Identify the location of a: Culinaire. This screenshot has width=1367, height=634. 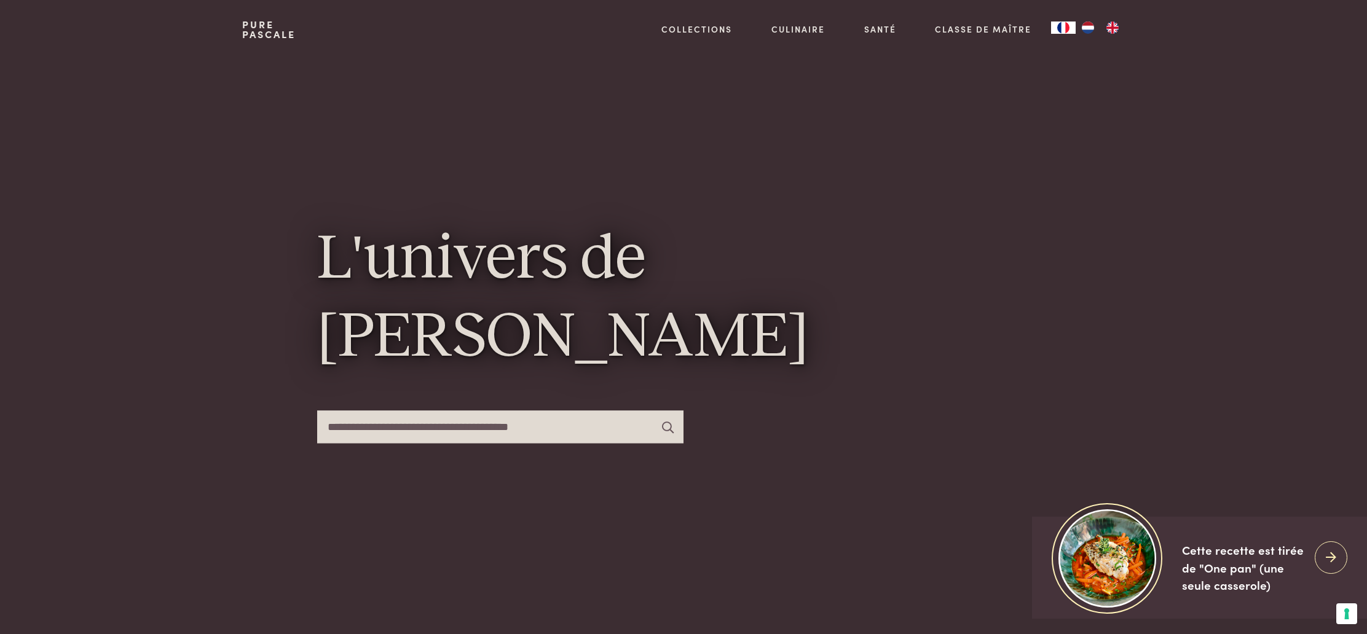
(798, 29).